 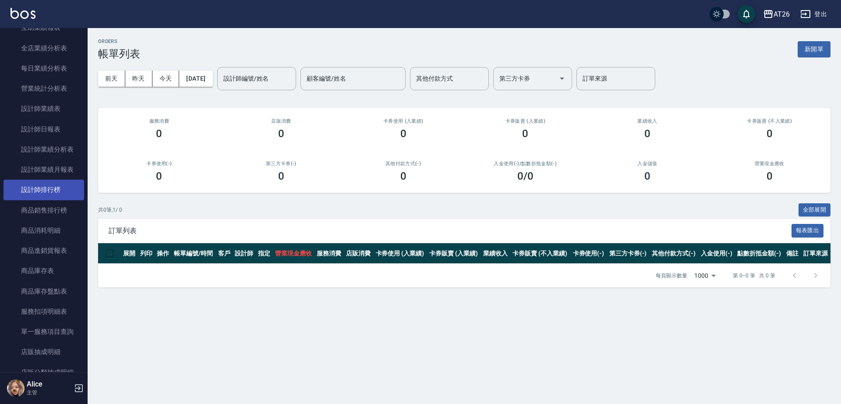 I want to click on a: 商品消耗明細, so click(x=44, y=230).